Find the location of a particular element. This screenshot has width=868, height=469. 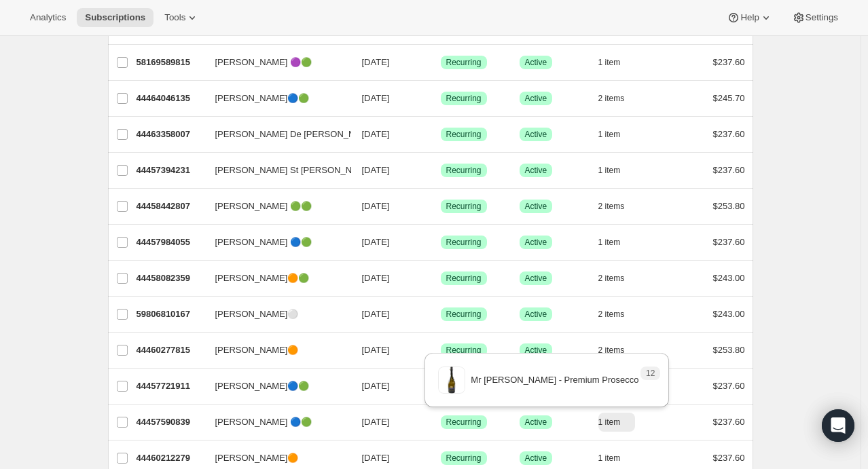

img: variant image is located at coordinates (452, 380).